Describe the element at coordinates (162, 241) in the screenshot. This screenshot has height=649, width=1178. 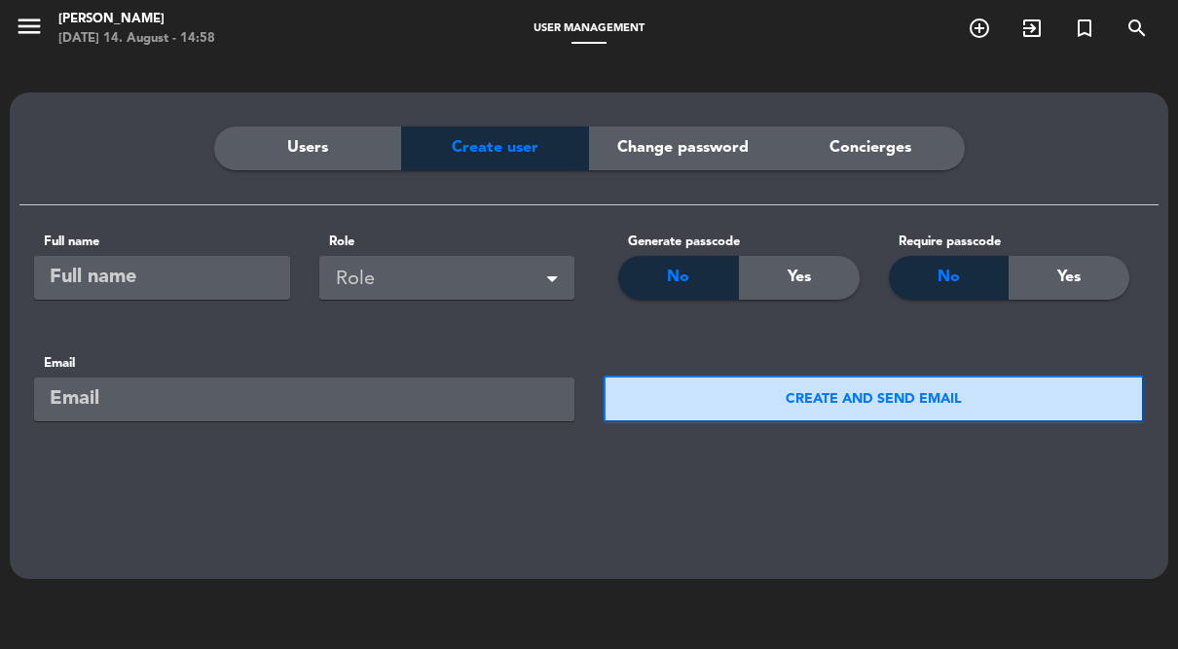
I see `label: Full name` at that location.